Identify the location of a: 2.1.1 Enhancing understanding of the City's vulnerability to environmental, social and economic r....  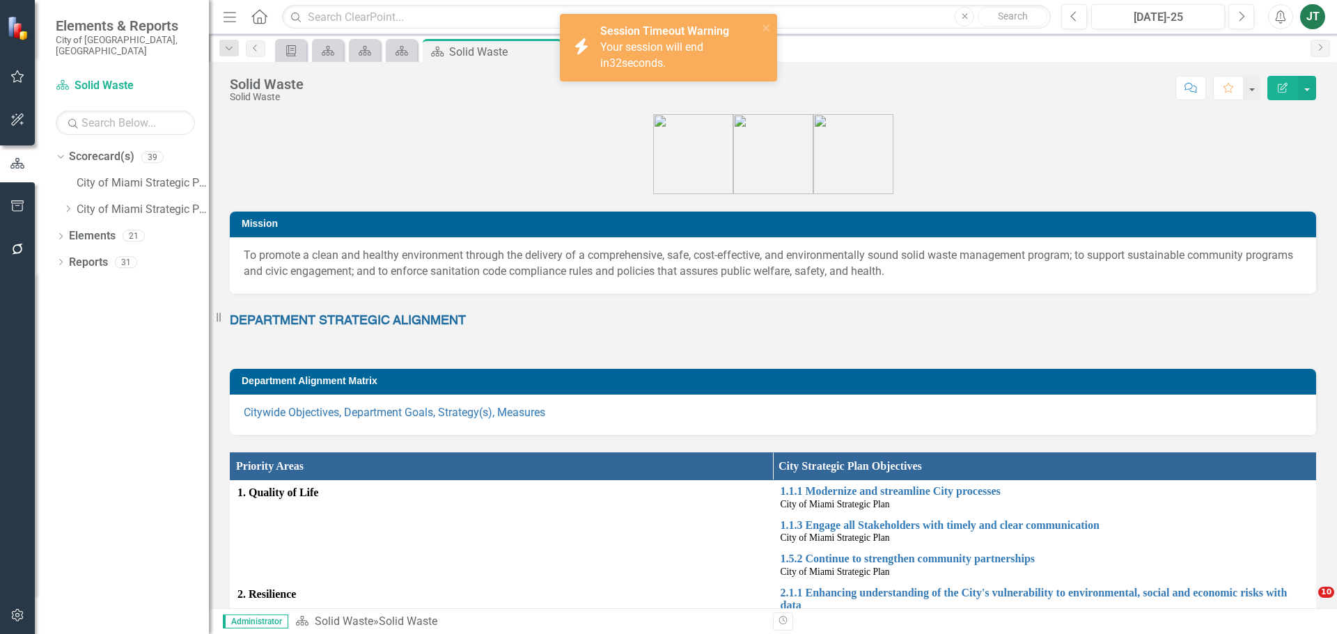
(1044, 599).